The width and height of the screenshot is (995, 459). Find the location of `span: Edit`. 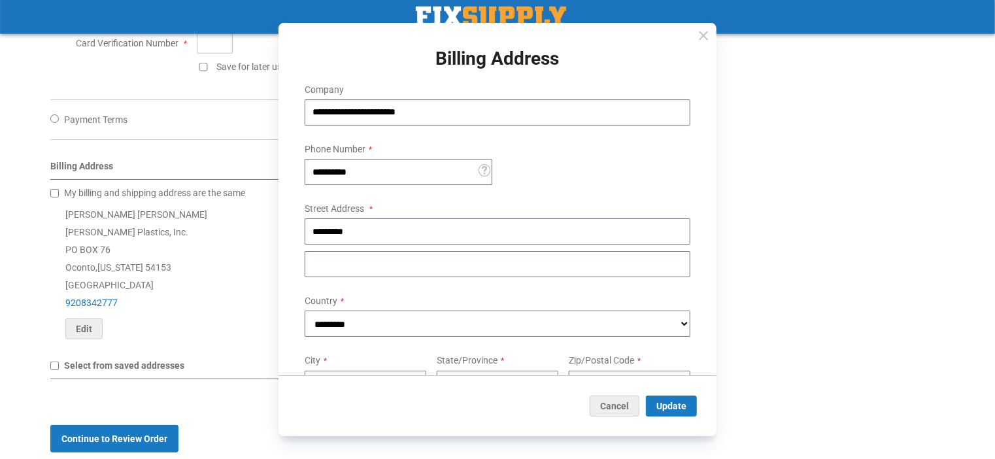

span: Edit is located at coordinates (84, 329).